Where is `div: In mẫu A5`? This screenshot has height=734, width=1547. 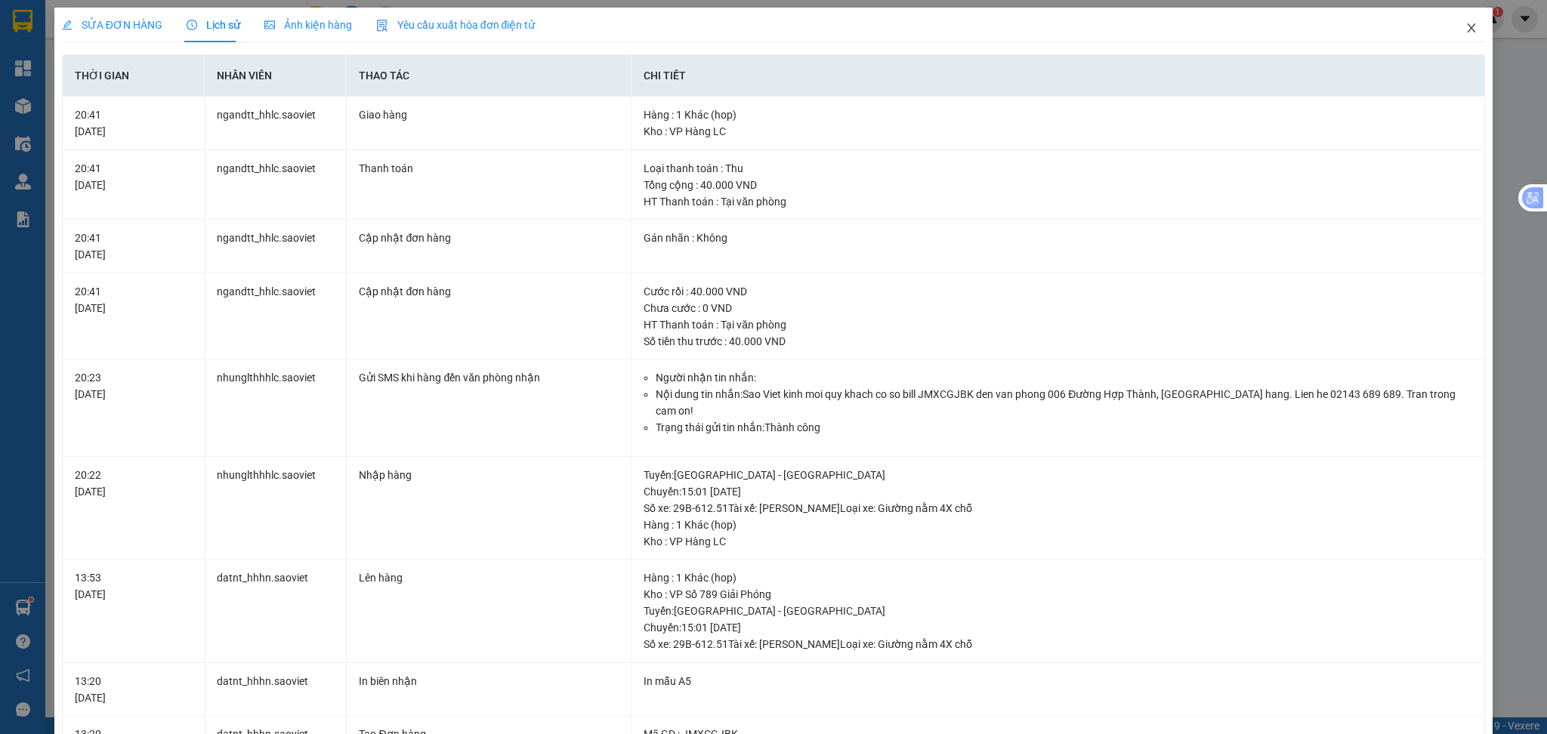 div: In mẫu A5 is located at coordinates (1057, 681).